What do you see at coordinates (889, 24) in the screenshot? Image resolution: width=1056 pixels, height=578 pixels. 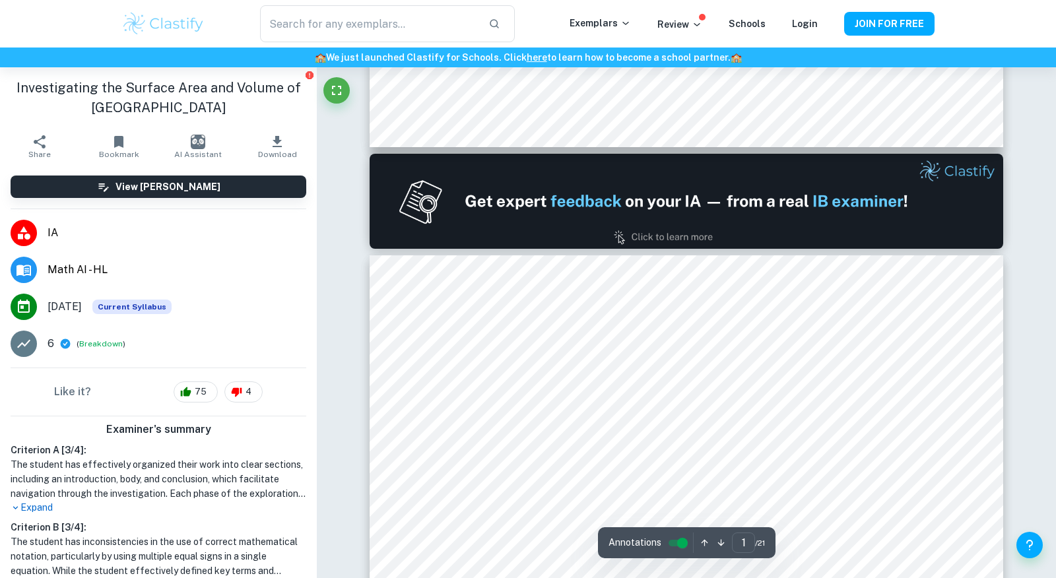 I see `a: JOIN FOR FREE` at bounding box center [889, 24].